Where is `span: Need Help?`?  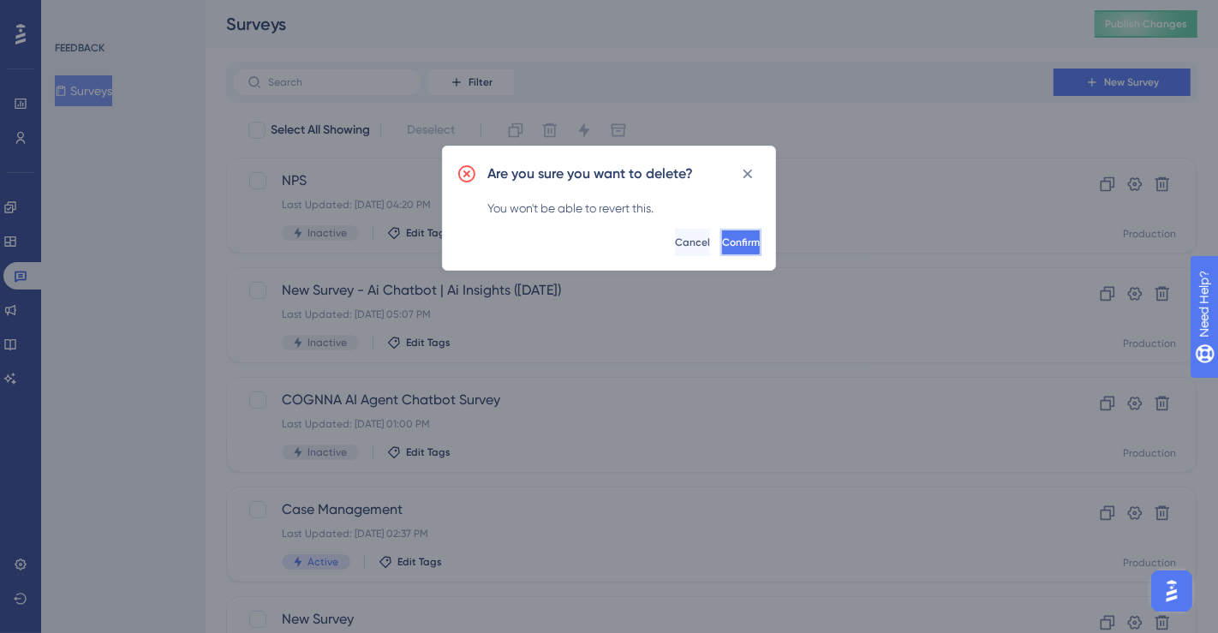
span: Need Help? is located at coordinates (74, 15).